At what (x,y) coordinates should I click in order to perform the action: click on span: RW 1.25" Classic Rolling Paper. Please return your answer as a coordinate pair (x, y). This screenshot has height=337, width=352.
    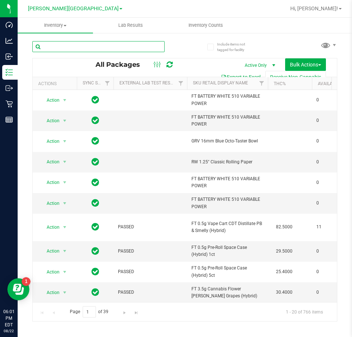
    Looking at the image, I should click on (227, 162).